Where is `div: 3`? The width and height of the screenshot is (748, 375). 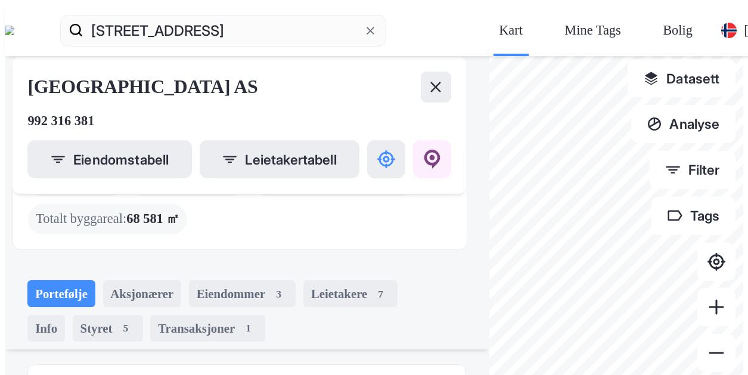
div: 3 is located at coordinates (279, 294).